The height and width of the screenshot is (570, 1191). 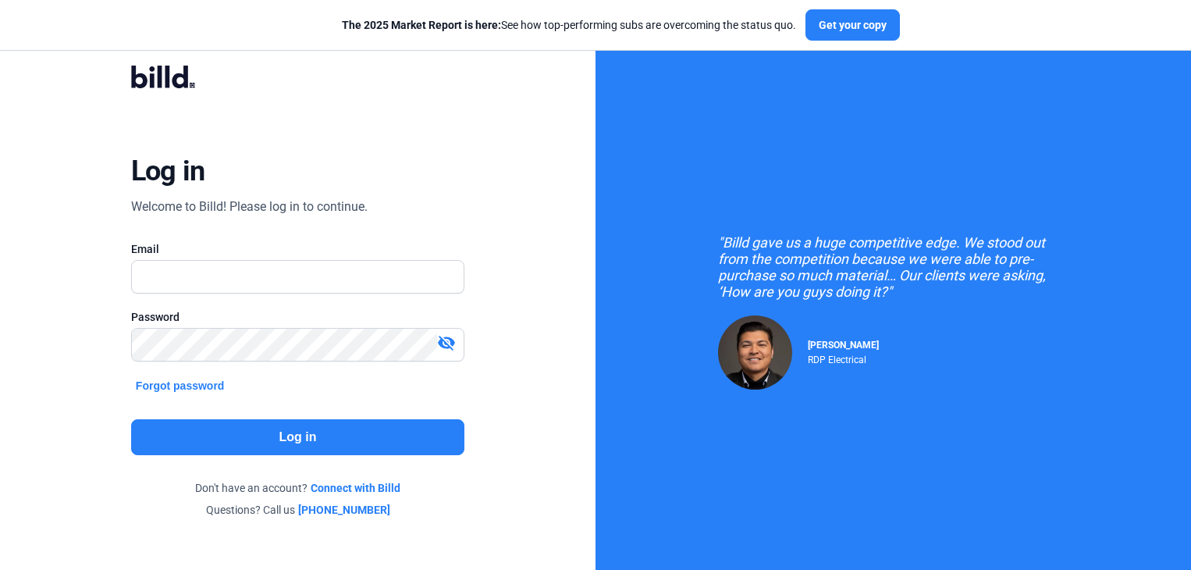 What do you see at coordinates (355, 488) in the screenshot?
I see `a: Connect with Billd` at bounding box center [355, 488].